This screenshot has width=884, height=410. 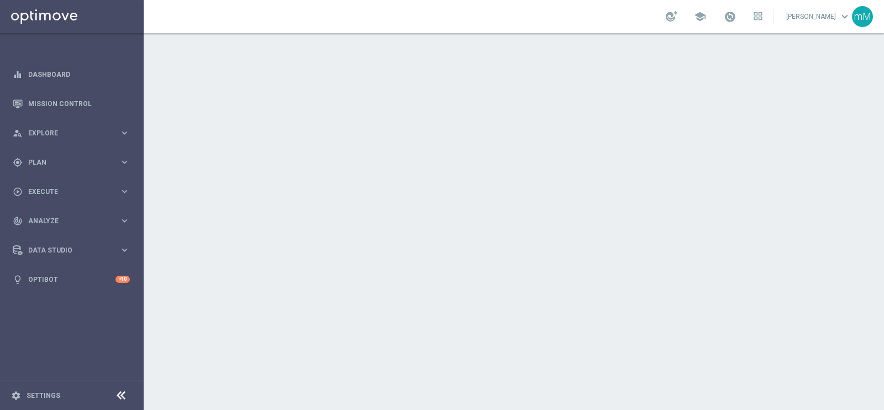 I want to click on div: Data Studio keyboard_arrow_right, so click(x=71, y=250).